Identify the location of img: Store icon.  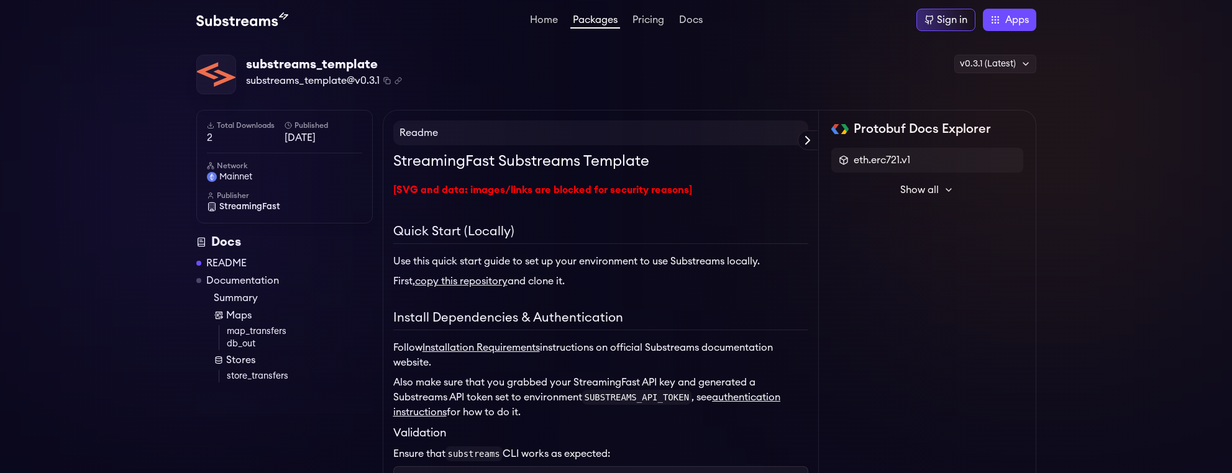
(219, 360).